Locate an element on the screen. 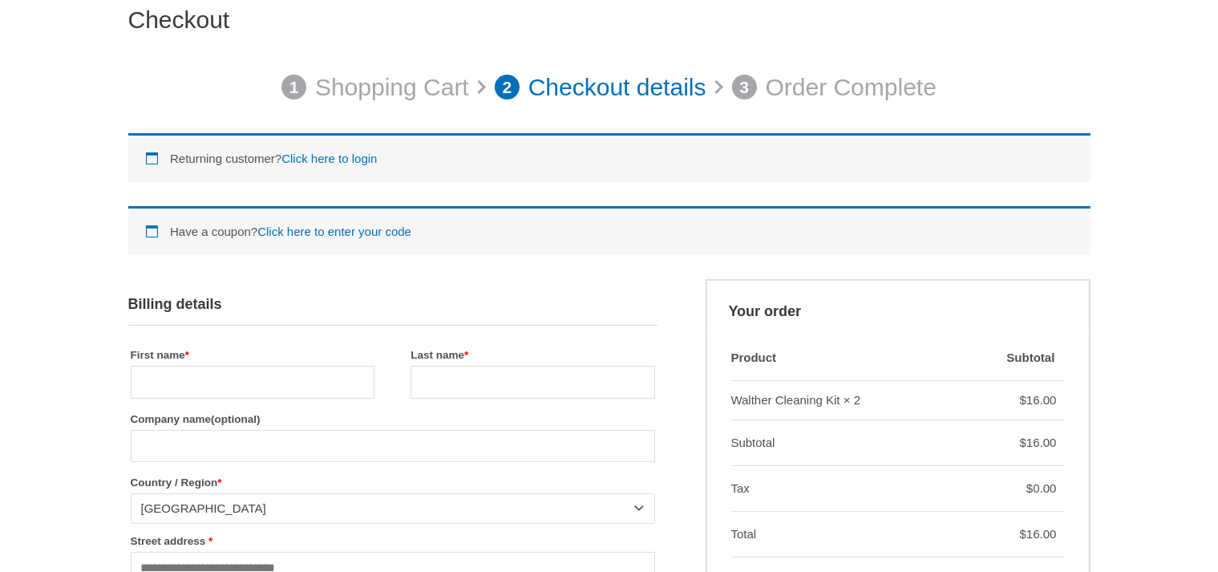  strong: × 2 is located at coordinates (851, 400).